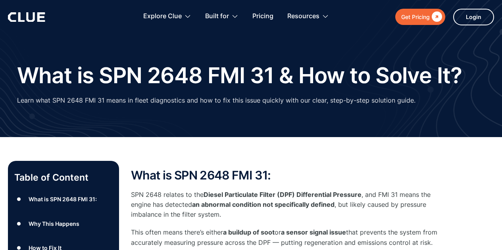 The width and height of the screenshot is (502, 250). What do you see at coordinates (290, 238) in the screenshot?
I see `p: This often means there’s either or that prevents the system from accurately measuring pressure ac...` at bounding box center [290, 238].